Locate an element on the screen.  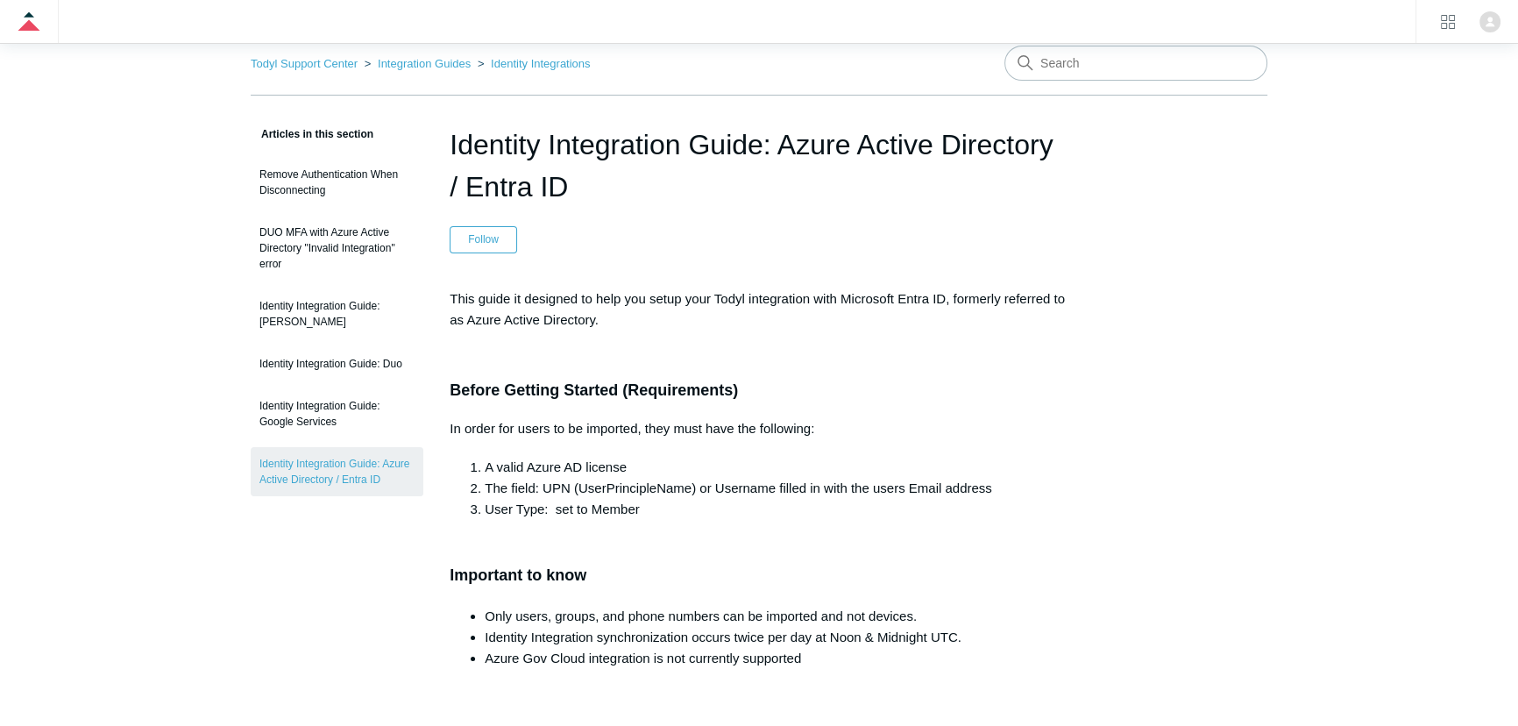
li: Todyl Support Center is located at coordinates (306, 63).